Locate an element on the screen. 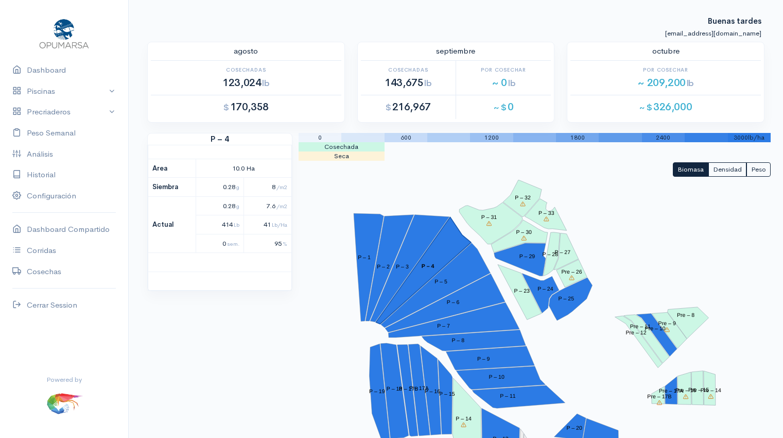  tspan: P – 2 is located at coordinates (383, 266).